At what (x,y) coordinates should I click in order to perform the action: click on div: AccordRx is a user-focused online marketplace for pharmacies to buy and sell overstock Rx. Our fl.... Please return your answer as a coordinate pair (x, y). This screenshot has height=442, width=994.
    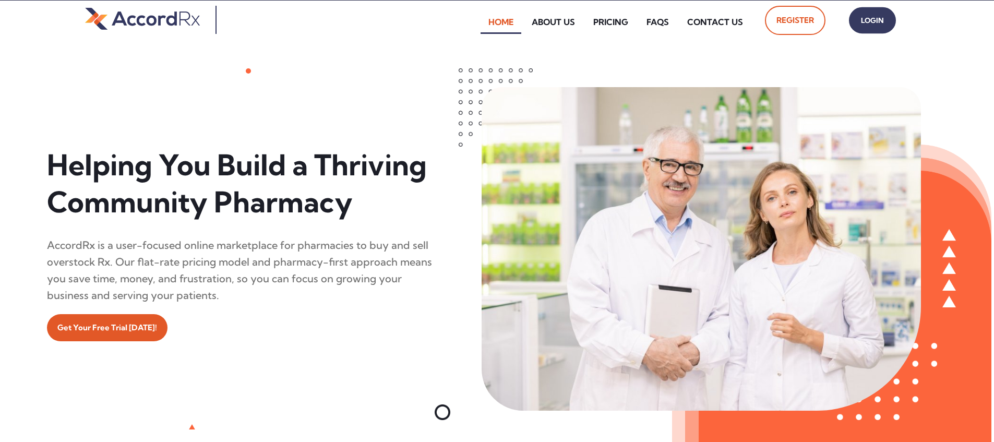
    Looking at the image, I should click on (241, 270).